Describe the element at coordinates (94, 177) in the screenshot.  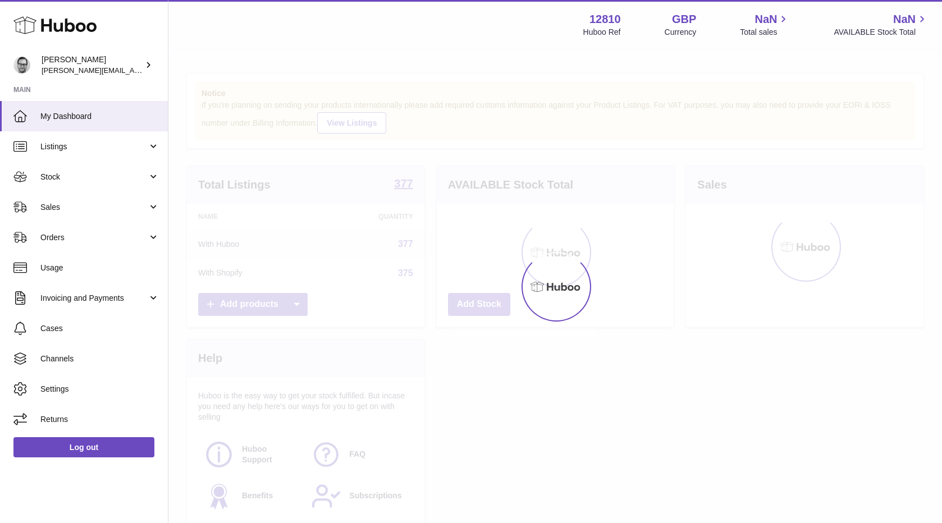
I see `span: Stock` at that location.